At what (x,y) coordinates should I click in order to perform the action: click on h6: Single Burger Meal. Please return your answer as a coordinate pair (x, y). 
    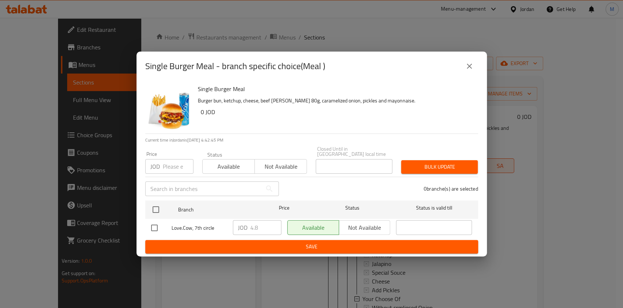
    Looking at the image, I should click on (335, 89).